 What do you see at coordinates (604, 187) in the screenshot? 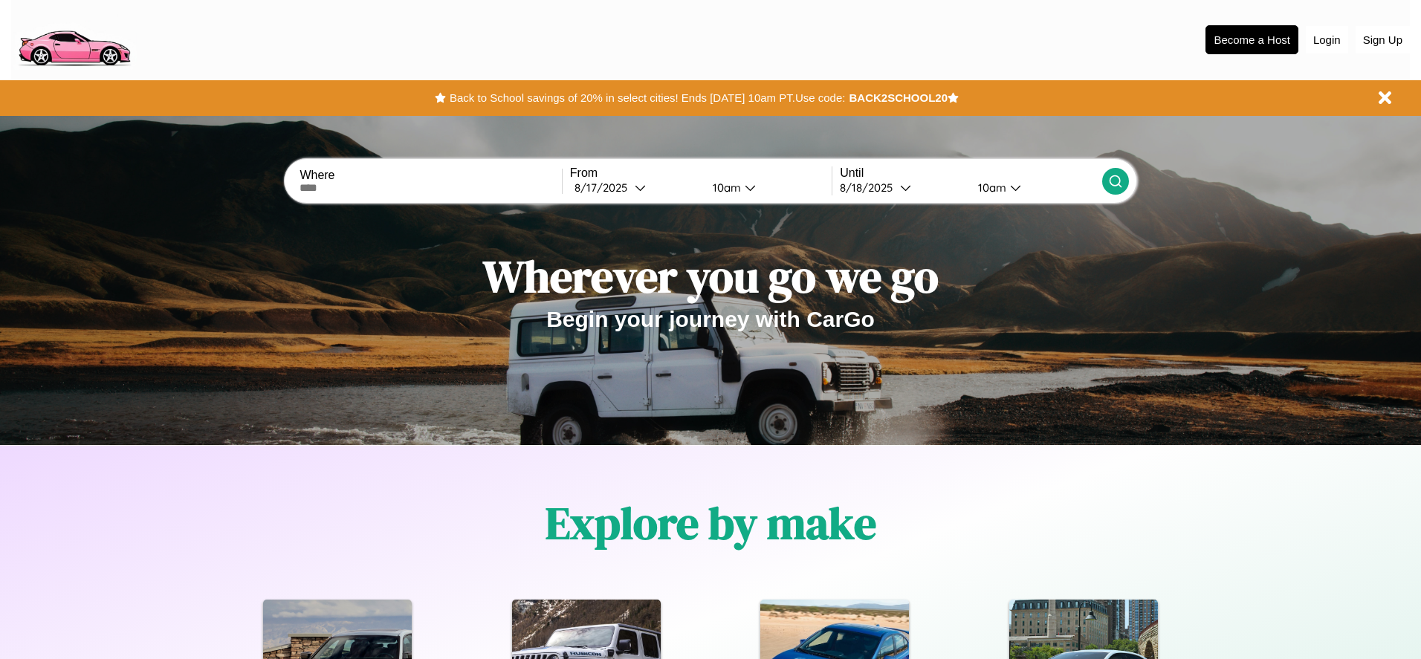
I see `div: 8 / 17 / 2025` at bounding box center [604, 187].